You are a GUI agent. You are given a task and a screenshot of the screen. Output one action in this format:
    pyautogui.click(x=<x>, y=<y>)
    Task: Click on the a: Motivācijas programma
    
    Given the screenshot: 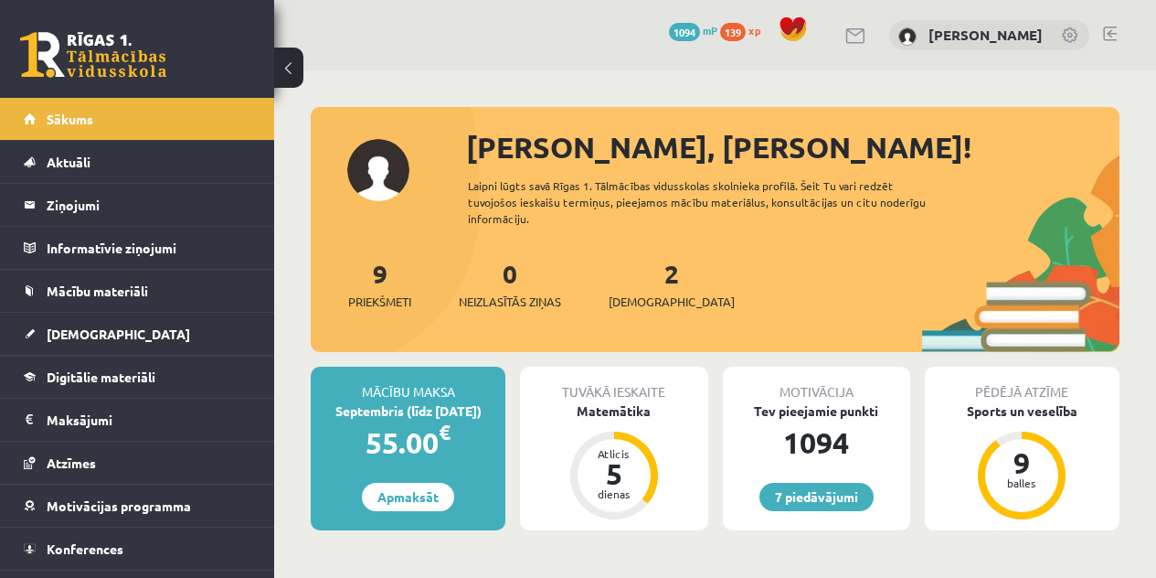 What is the action you would take?
    pyautogui.click(x=137, y=505)
    